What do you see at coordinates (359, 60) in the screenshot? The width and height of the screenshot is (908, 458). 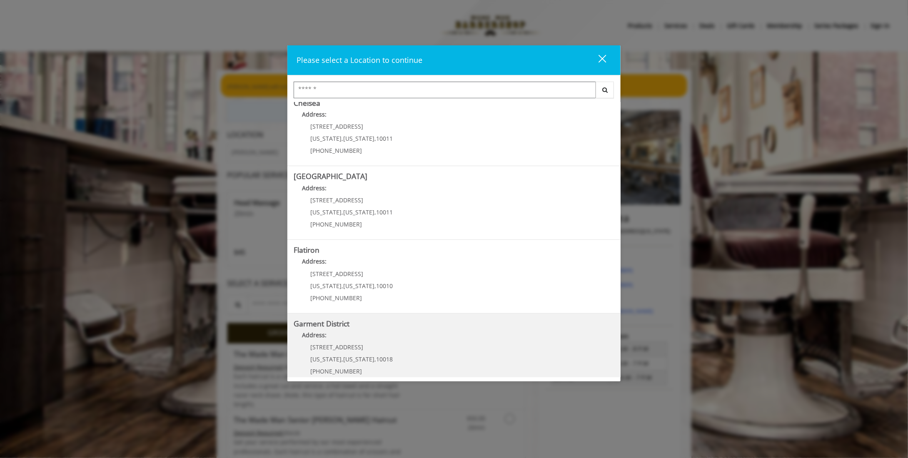 I see `span: Please select a Location to continue` at bounding box center [359, 60].